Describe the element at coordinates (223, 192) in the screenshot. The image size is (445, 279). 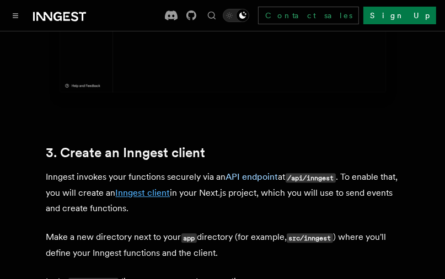
I see `p: Inngest invokes your functions securely via an at . To enable that, you will create an in your Ne...` at that location.